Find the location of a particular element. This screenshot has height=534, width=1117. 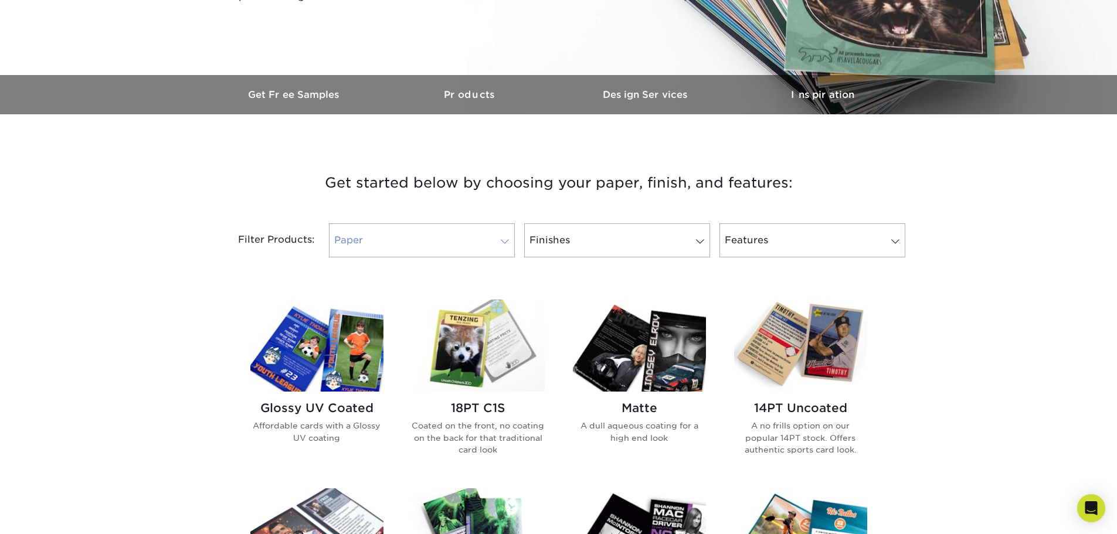

div: Filter Products: is located at coordinates (266, 240).